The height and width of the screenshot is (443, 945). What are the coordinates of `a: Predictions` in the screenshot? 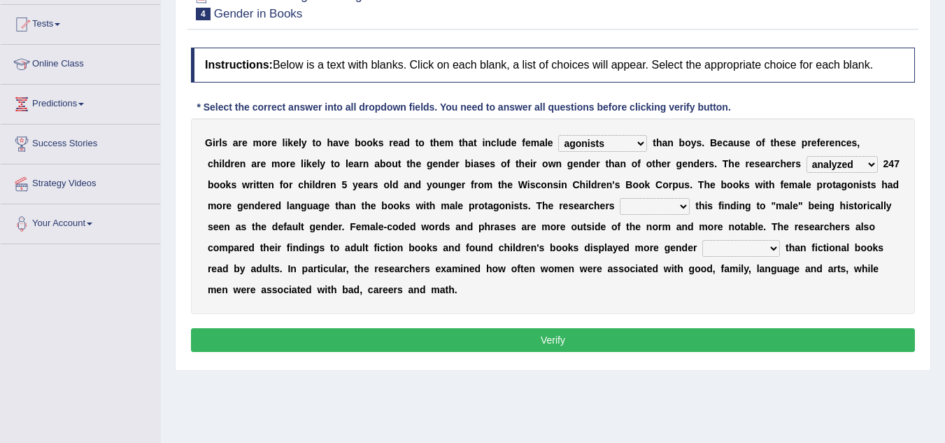 It's located at (80, 102).